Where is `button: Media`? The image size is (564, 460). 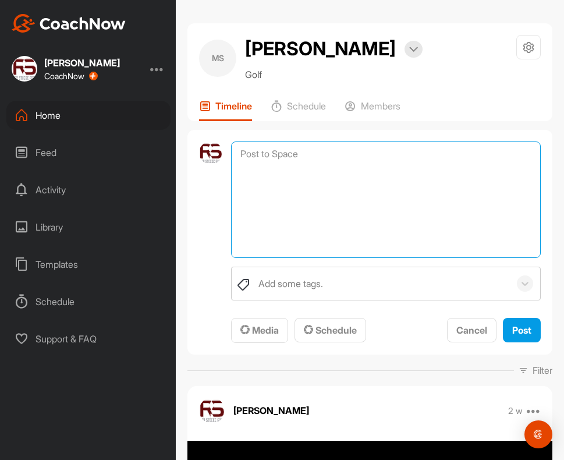
button: Media is located at coordinates (259, 330).